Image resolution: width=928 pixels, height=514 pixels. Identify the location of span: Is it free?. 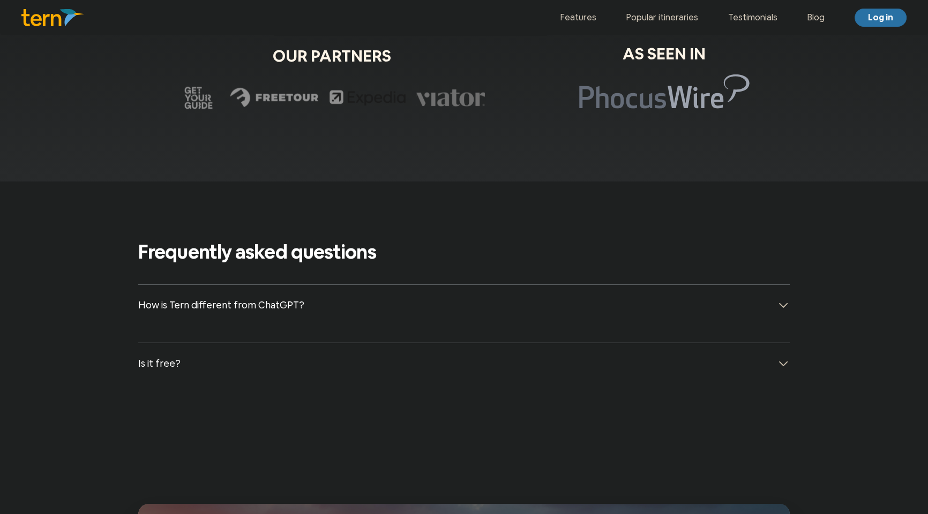
(159, 364).